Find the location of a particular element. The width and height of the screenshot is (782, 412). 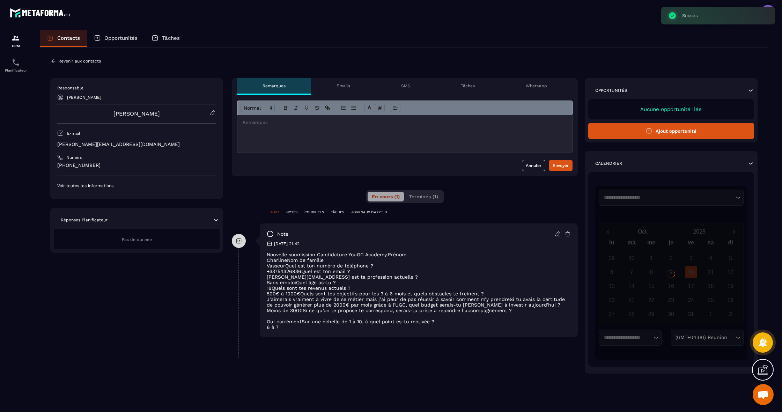

button: Annuler is located at coordinates (534, 166).